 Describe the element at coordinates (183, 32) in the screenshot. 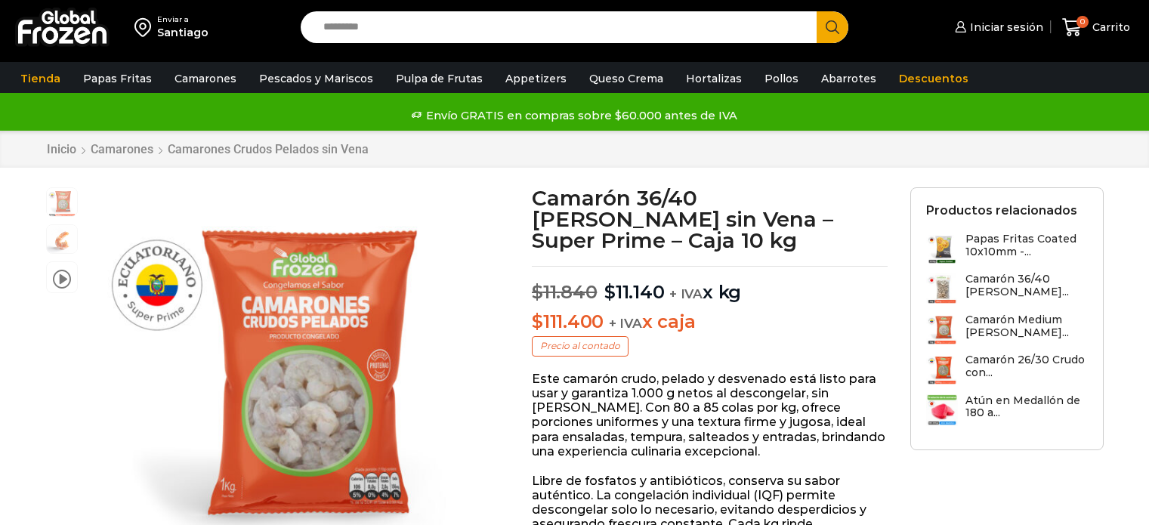

I see `div: Santiago` at that location.